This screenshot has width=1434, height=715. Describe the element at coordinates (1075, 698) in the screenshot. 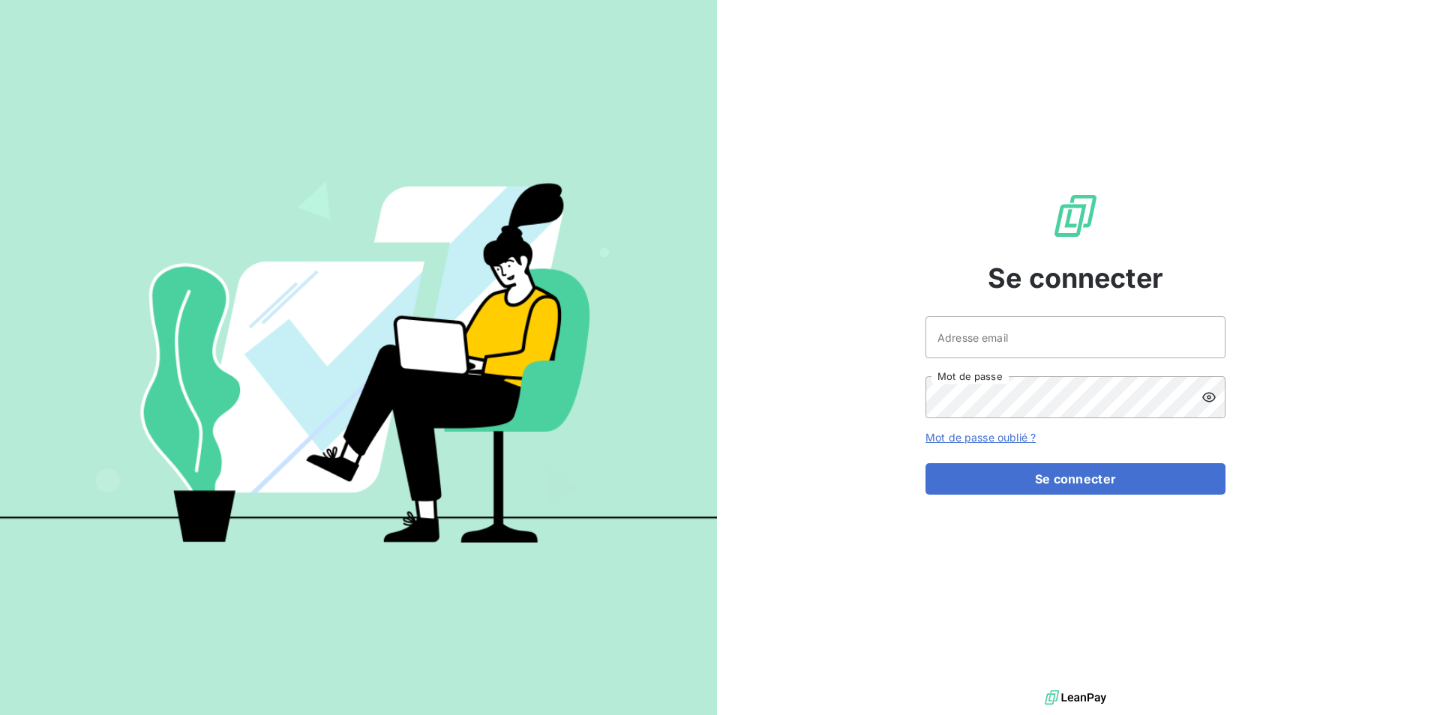

I see `img: logo` at that location.